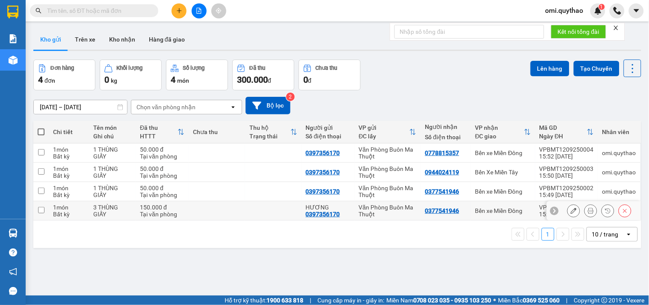  I want to click on div: Bến Xe Miền Tây, so click(503, 172).